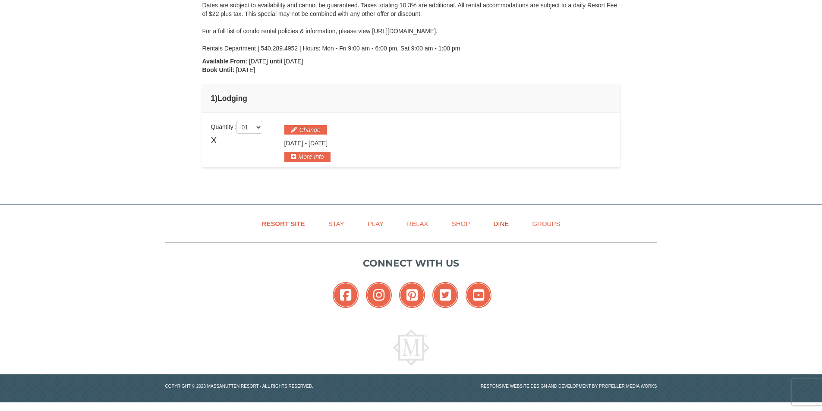 Image resolution: width=822 pixels, height=411 pixels. What do you see at coordinates (218, 70) in the screenshot?
I see `strong: Book Until:` at bounding box center [218, 70].